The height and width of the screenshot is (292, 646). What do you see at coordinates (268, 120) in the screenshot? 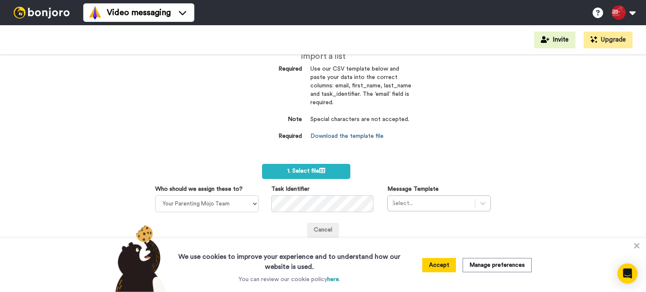
I see `dt: Note` at bounding box center [268, 120].